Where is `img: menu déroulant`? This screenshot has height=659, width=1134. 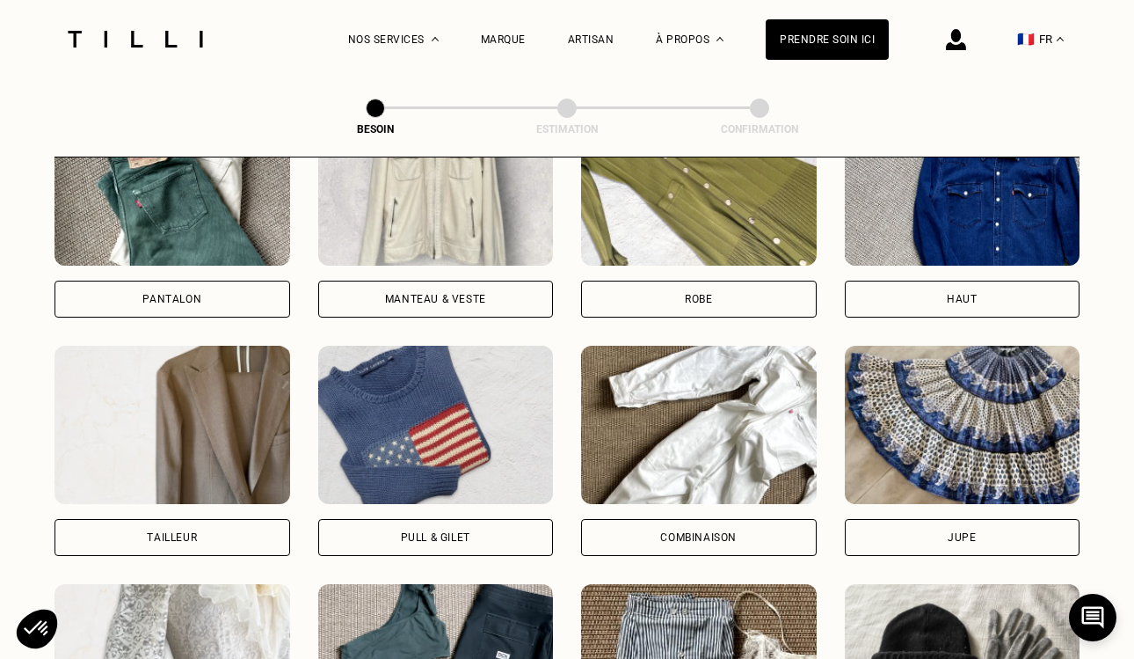
img: menu déroulant is located at coordinates (1060, 39).